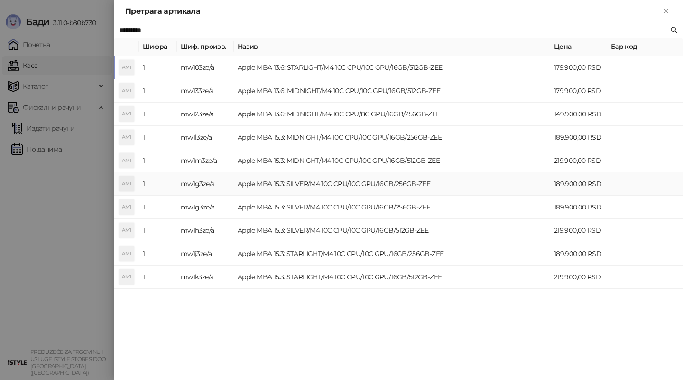 The image size is (683, 380). What do you see at coordinates (392, 91) in the screenshot?
I see `td: Apple MBA 13.6: MIDNIGHT/M4 10C CPU/10C GPU/16GB/512GB-ZEE` at bounding box center [392, 91].